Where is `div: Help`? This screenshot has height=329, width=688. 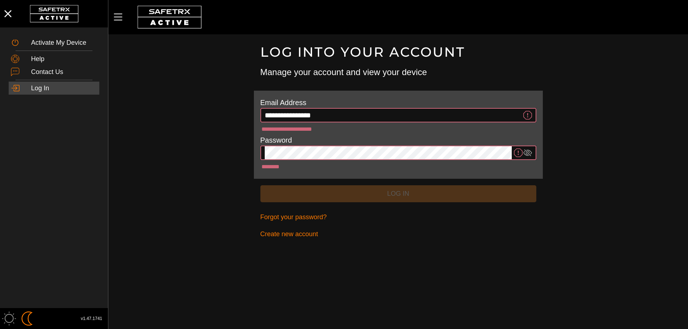
div: Help is located at coordinates (64, 59).